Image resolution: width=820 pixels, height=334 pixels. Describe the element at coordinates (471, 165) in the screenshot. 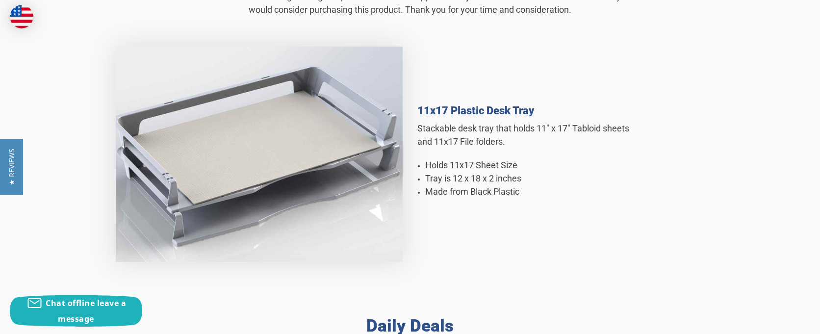

I see `span: Holds 11x17 Sheet Size` at that location.